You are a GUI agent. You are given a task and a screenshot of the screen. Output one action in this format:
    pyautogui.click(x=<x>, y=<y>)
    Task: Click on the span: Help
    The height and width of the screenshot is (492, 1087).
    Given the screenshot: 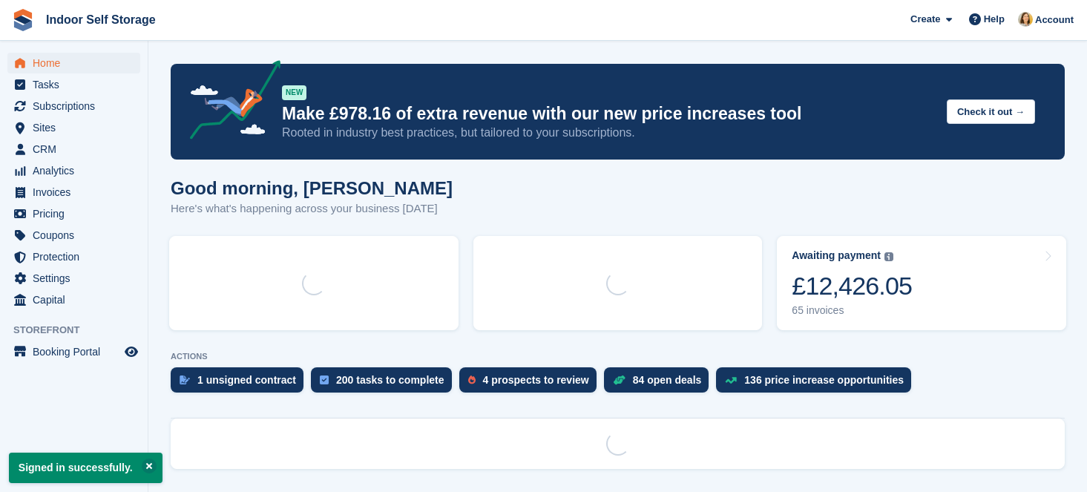 What is the action you would take?
    pyautogui.click(x=995, y=19)
    